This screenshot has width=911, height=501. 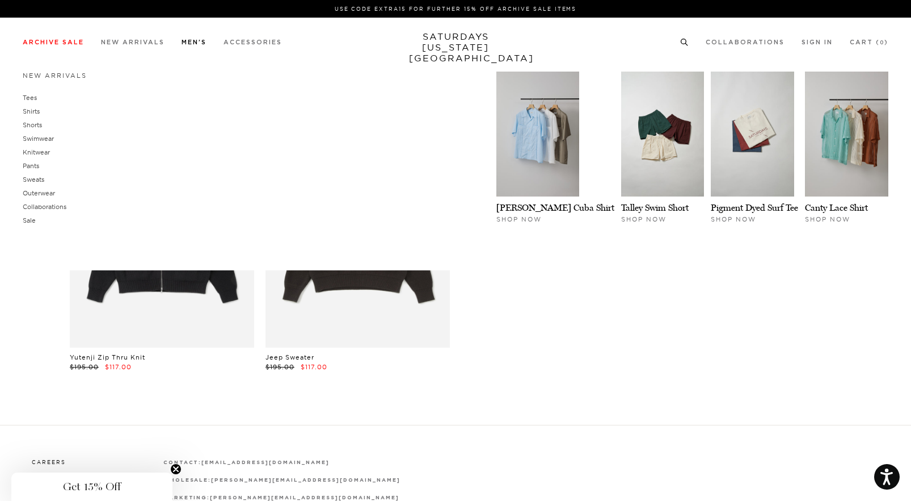 I want to click on a: Sweats, so click(x=33, y=179).